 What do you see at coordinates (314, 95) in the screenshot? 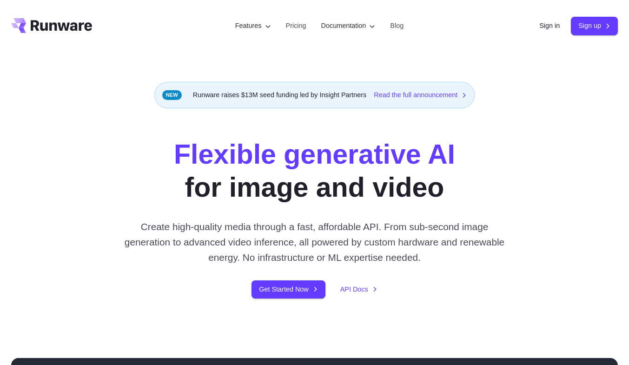
I see `div: Runware raises $13M seed funding led by Insight Partners` at bounding box center [314, 95].